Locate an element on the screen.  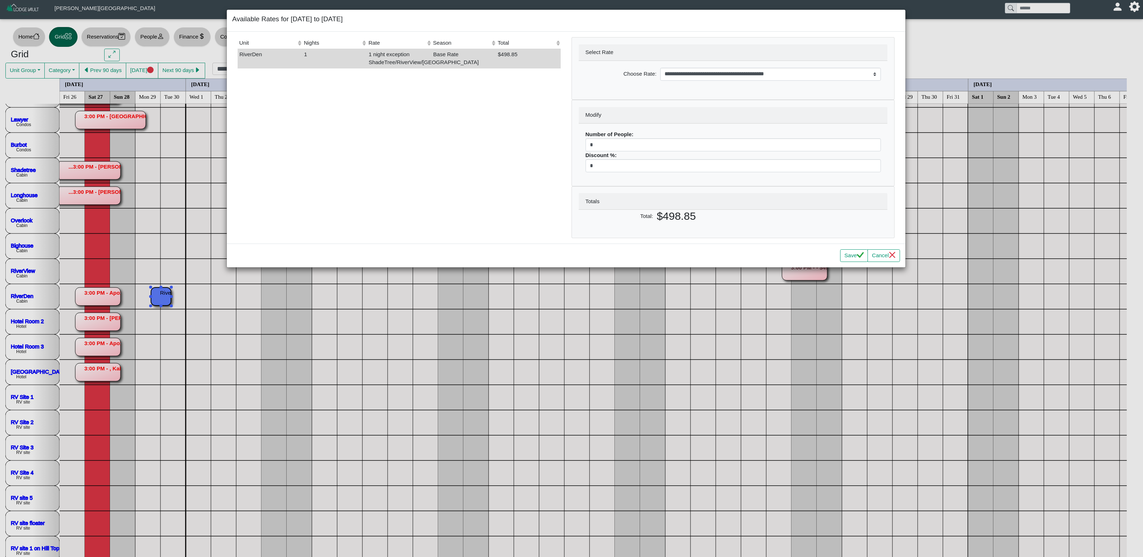
label: Total: is located at coordinates (616, 218).